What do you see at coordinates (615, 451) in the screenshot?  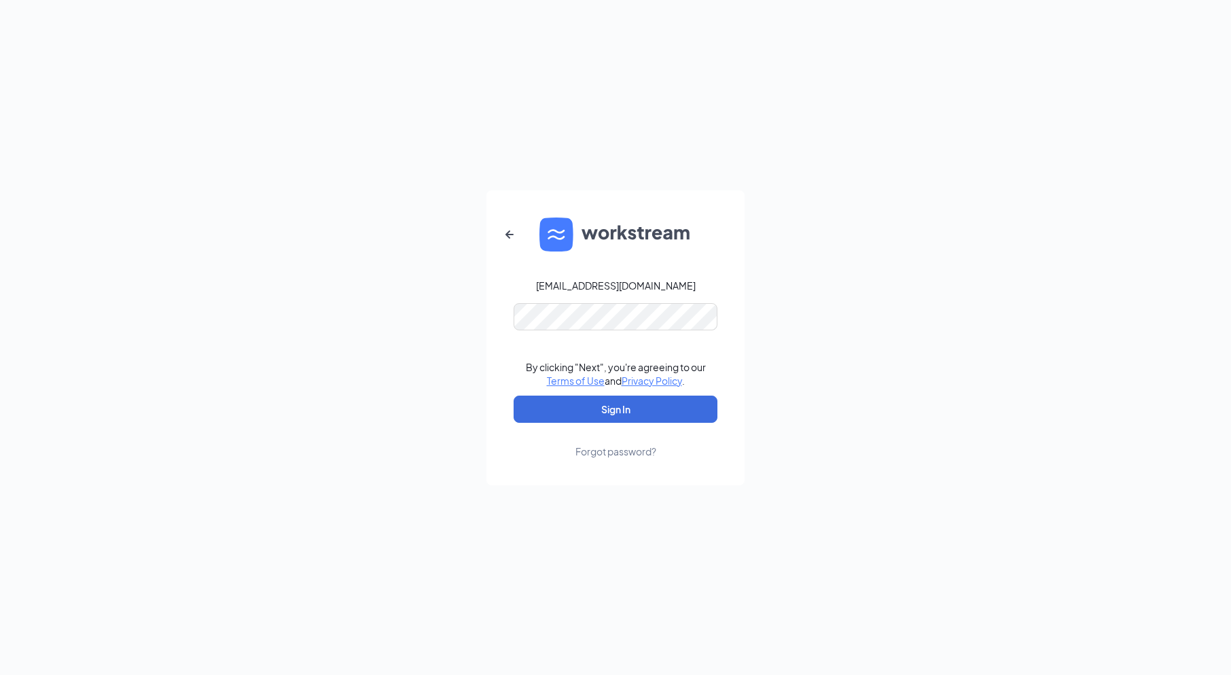 I see `div: Forgot password?` at bounding box center [615, 451].